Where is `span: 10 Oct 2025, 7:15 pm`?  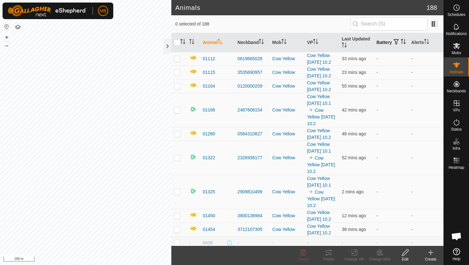
span: 10 Oct 2025, 7:15 pm is located at coordinates (354, 59).